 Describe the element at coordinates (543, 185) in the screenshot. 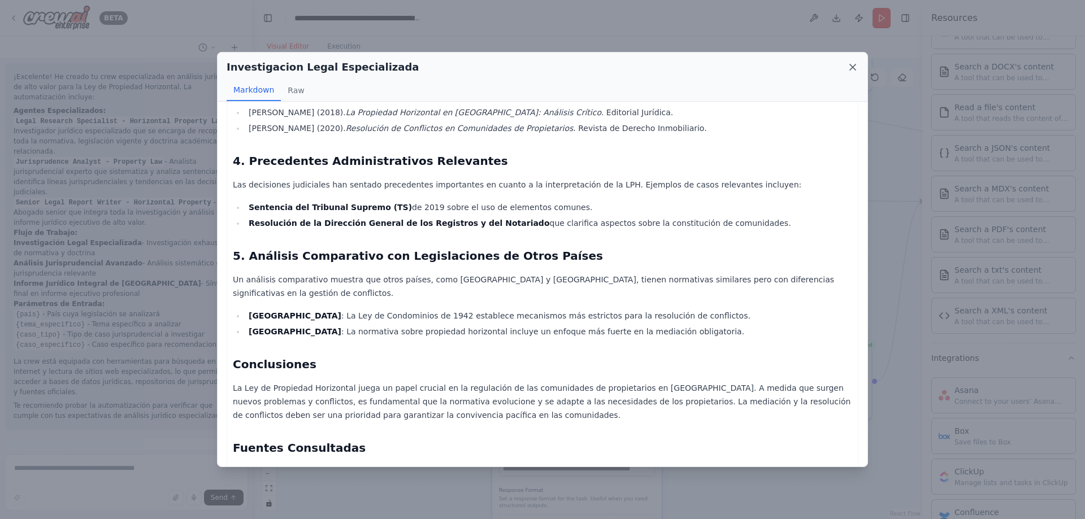

I see `p: Las decisiones judiciales han sentado precedentes importantes en cuanto a la interpretación de la...` at that location.